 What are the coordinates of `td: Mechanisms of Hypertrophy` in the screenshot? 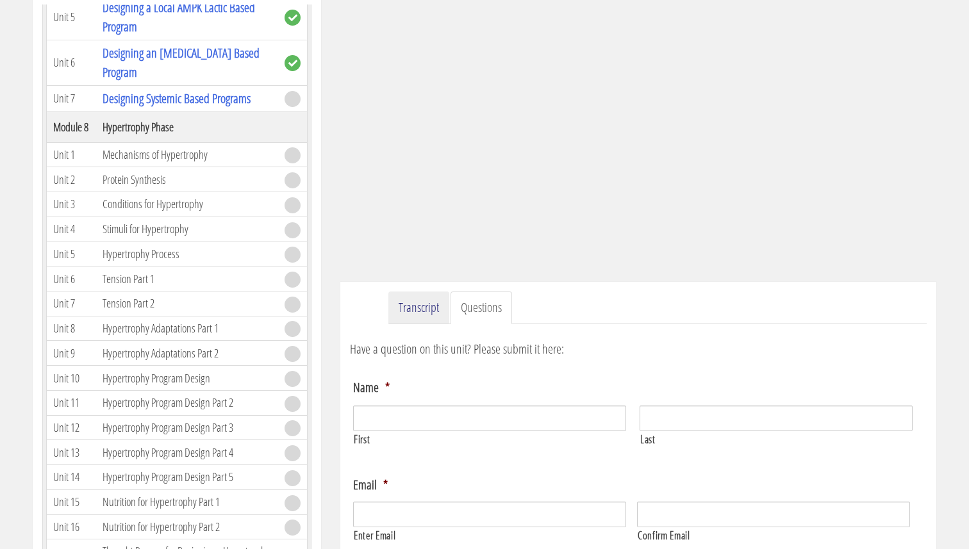 It's located at (187, 154).